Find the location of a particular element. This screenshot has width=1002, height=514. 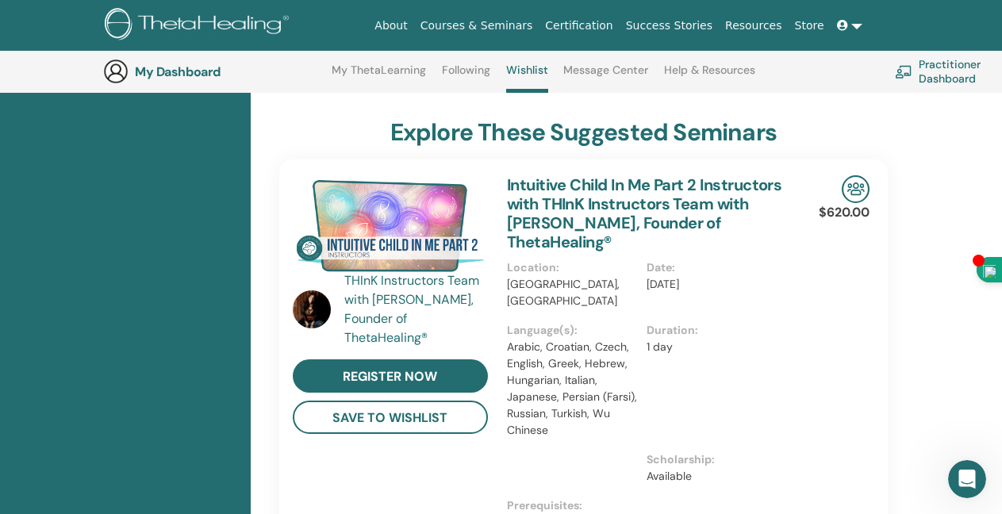

p: Duration : is located at coordinates (712, 330).